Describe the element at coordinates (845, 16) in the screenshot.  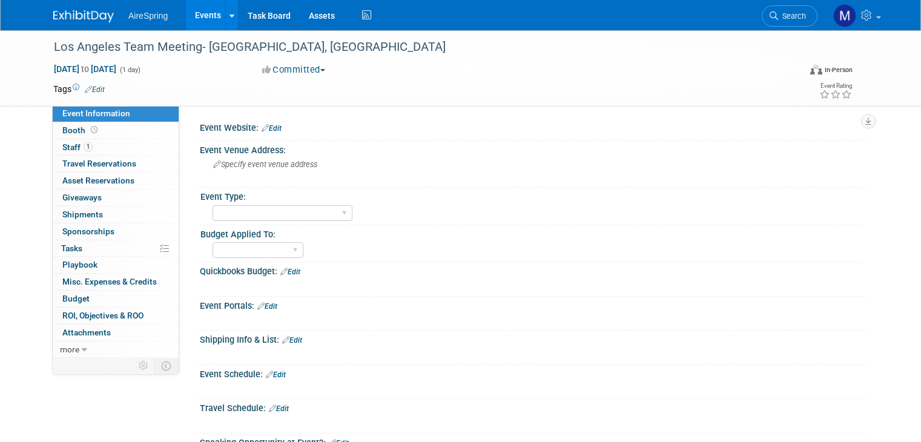
I see `img: Matthew Peck` at that location.